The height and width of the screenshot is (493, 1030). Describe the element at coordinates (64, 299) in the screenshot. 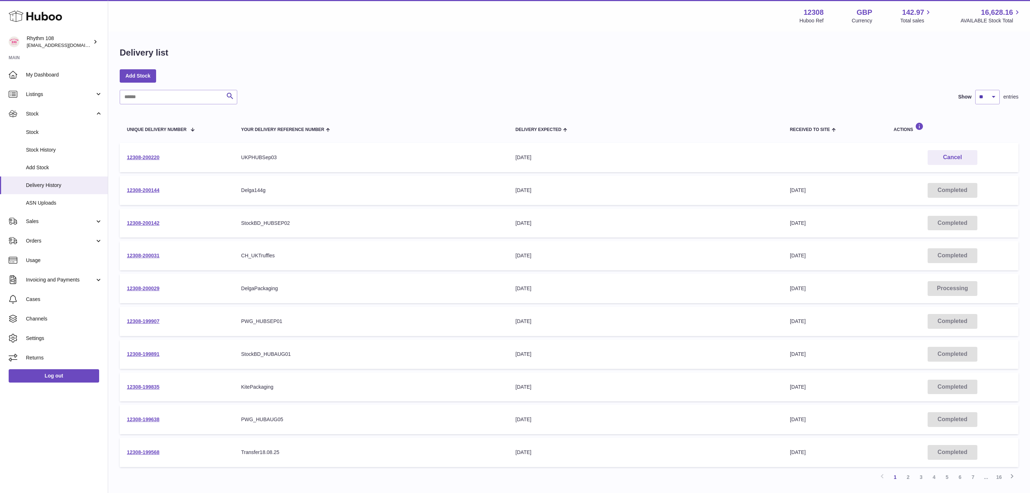

I see `span: Cases` at that location.